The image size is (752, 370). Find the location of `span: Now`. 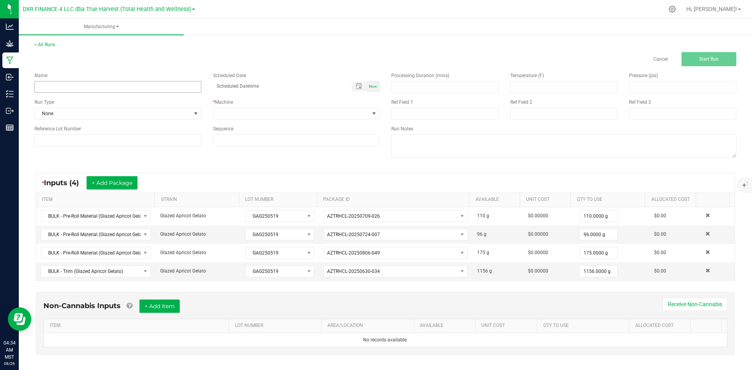

span: Now is located at coordinates (373, 86).